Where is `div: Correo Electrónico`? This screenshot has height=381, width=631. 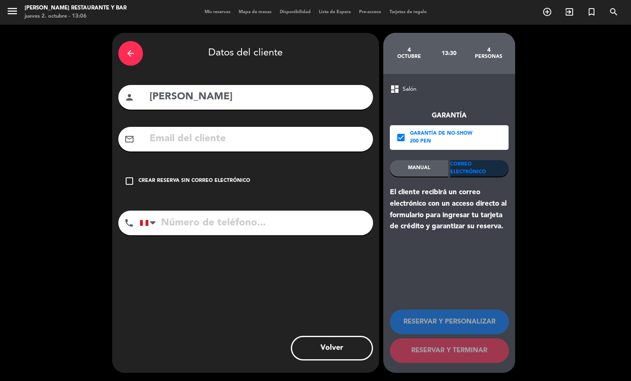 div: Correo Electrónico is located at coordinates (480, 168).